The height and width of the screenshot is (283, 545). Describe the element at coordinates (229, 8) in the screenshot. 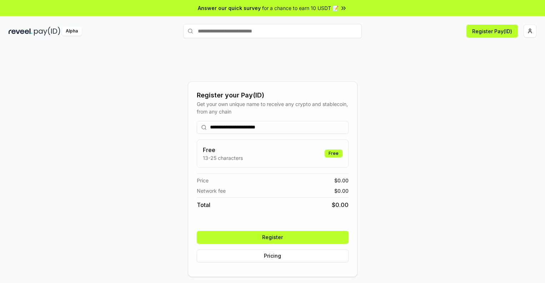

I see `span: Answer our quick survey` at that location.